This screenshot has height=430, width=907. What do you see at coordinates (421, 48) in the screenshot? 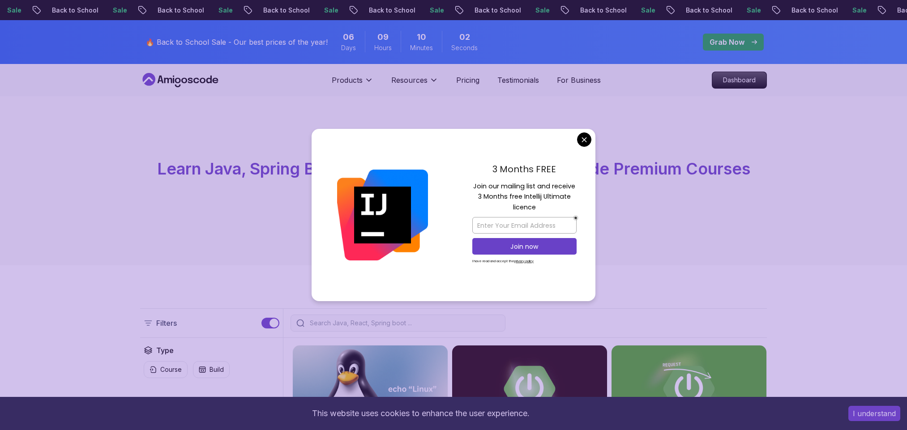
I see `span: Minutes` at bounding box center [421, 48].